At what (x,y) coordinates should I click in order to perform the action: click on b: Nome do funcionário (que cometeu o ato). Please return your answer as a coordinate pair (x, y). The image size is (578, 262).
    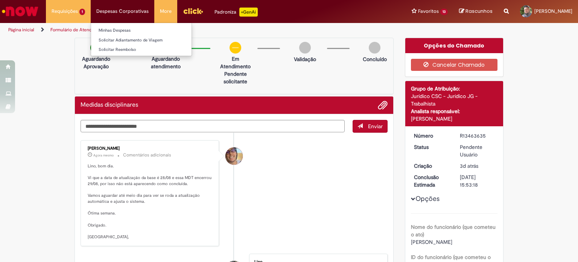
    Looking at the image, I should click on (453, 230).